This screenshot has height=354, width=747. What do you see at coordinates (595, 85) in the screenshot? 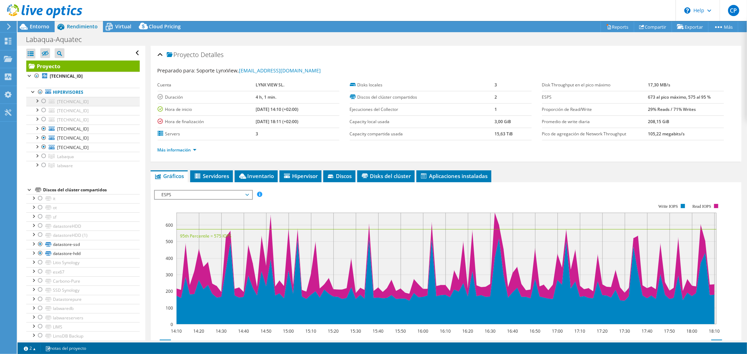
I see `label: Disk Throughput en el pico máximo` at bounding box center [595, 85].